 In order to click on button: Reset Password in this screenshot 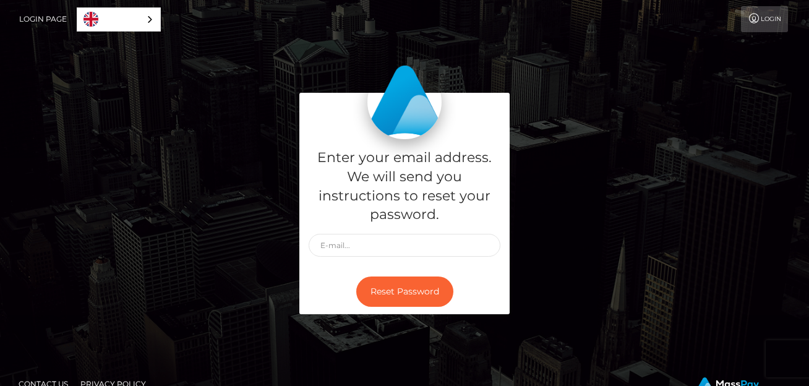, I will do `click(404, 291)`.